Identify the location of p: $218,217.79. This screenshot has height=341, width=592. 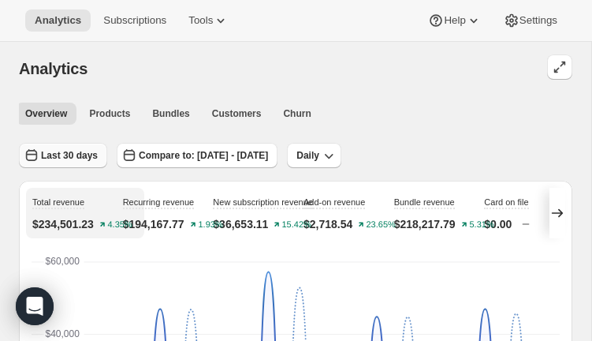
(425, 224).